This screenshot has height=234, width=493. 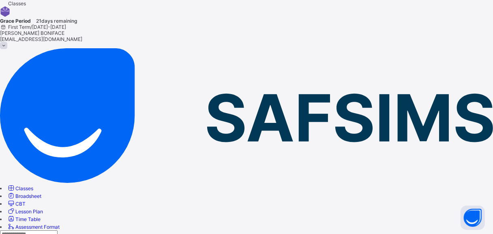 I want to click on a: Time Table, so click(x=23, y=219).